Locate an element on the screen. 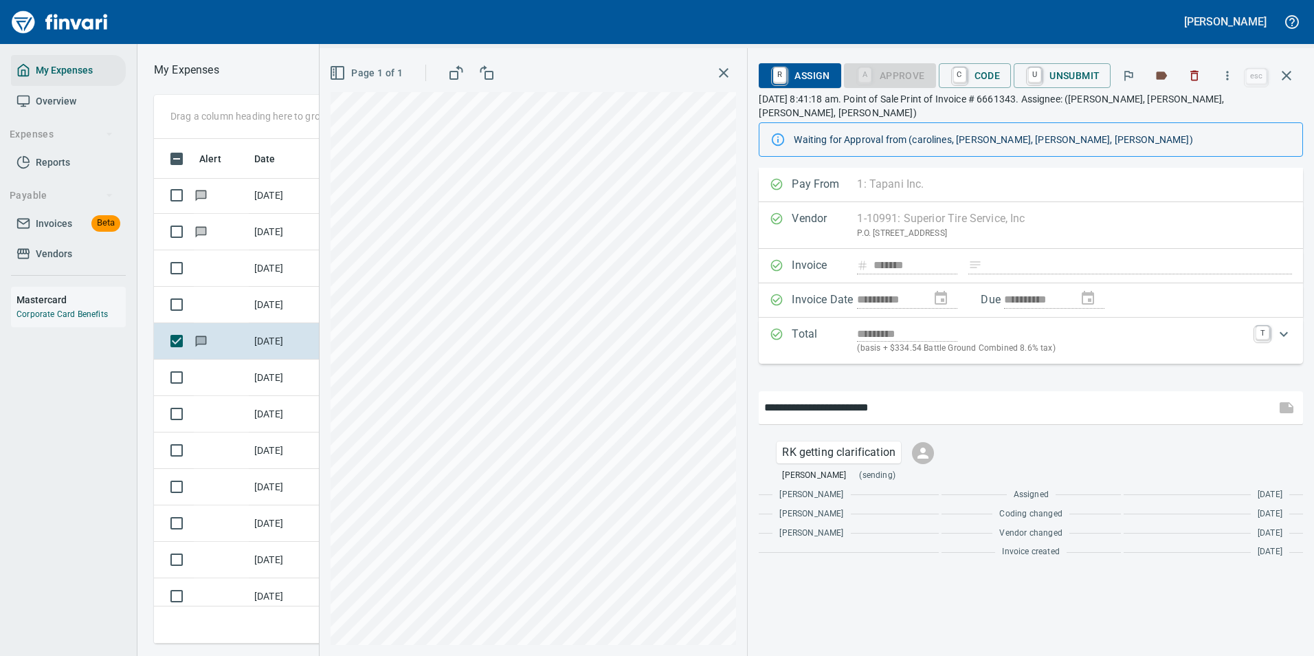 The image size is (1314, 656). button: CCode is located at coordinates (975, 76).